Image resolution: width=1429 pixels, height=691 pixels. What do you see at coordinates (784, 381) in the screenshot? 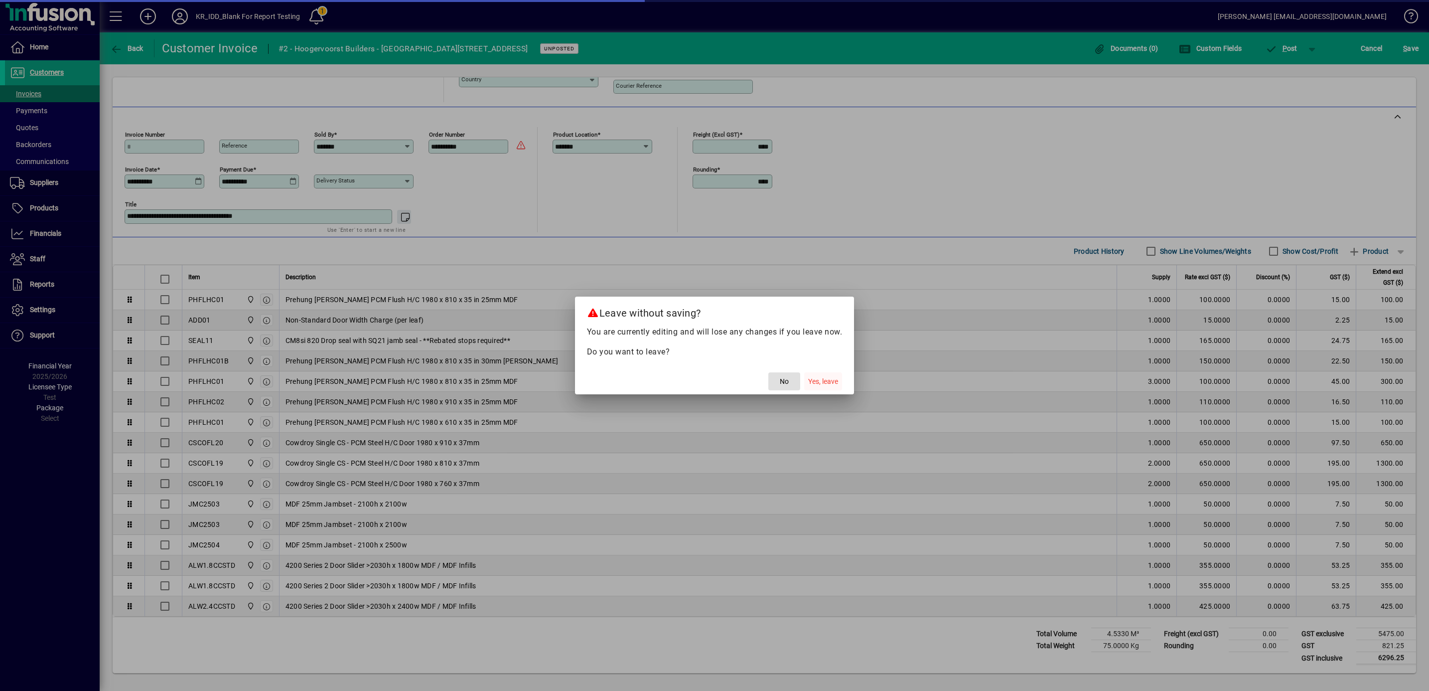
I see `button: No` at bounding box center [784, 381].